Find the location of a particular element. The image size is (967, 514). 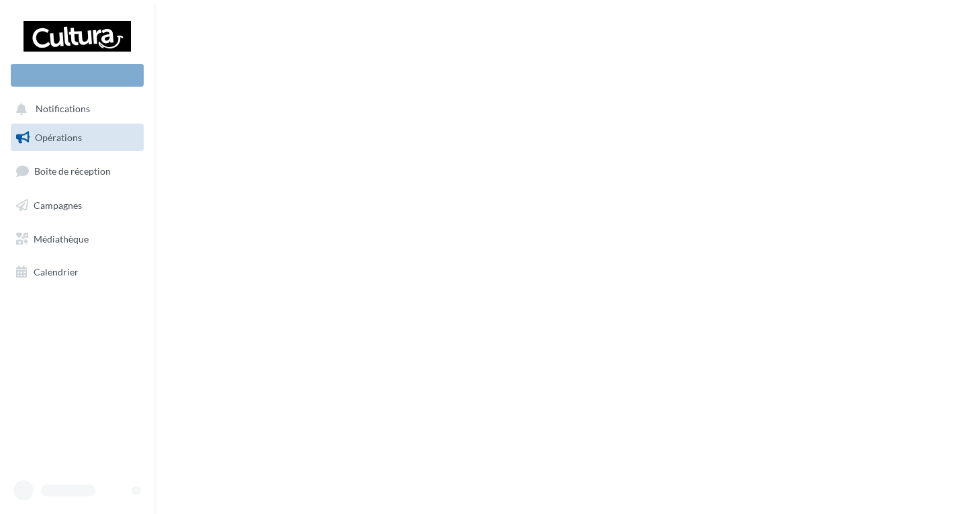

div: Nouvelle campagne is located at coordinates (77, 75).